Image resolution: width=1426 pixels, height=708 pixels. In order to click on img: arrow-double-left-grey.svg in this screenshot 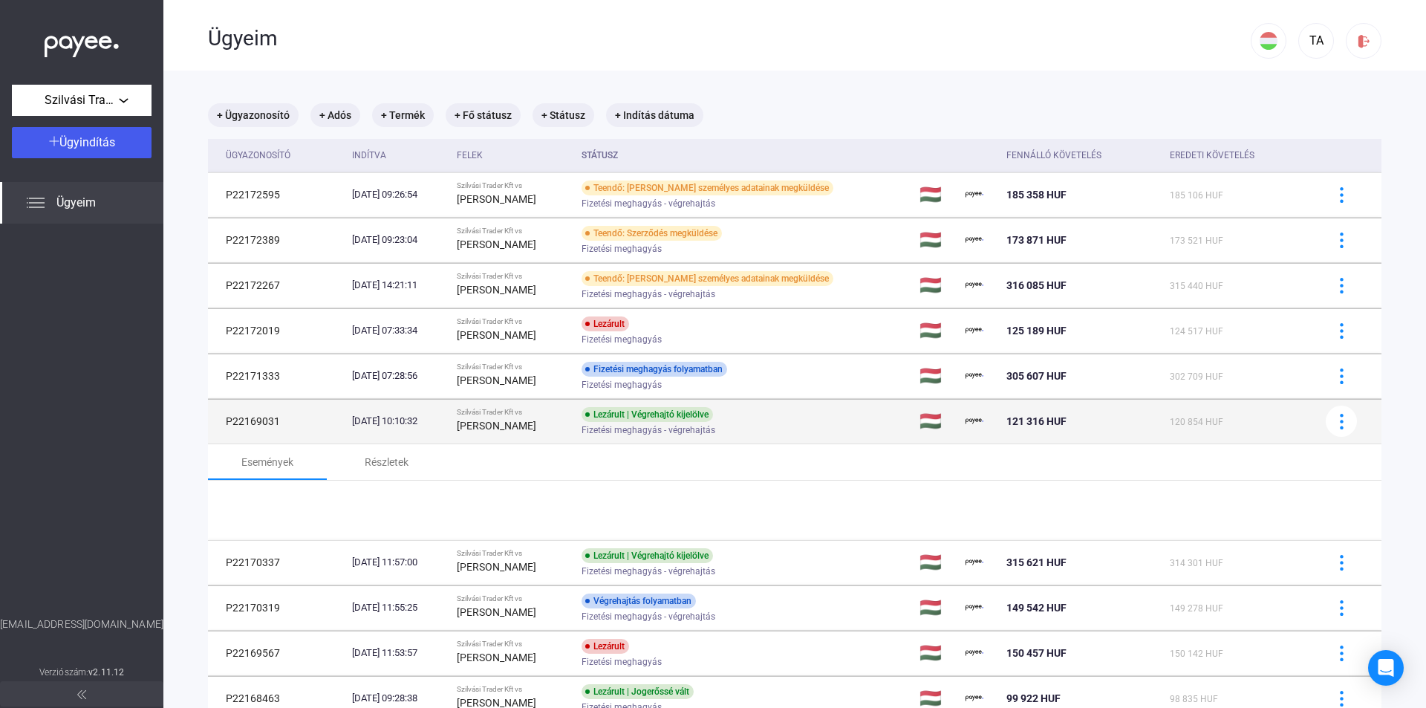, I will do `click(82, 695)`.